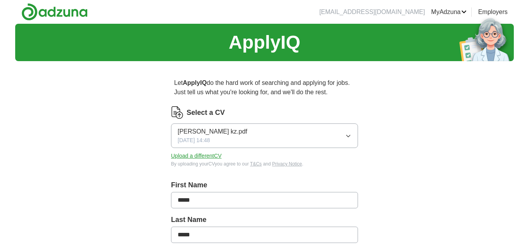  I want to click on a: Employers, so click(493, 12).